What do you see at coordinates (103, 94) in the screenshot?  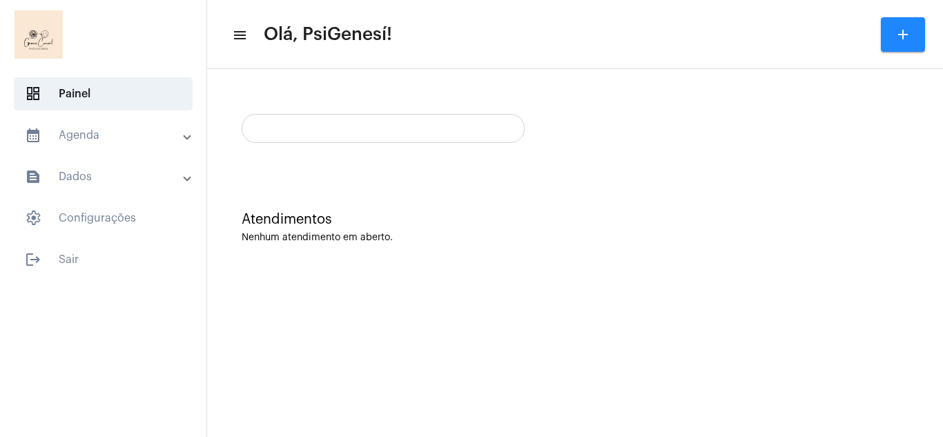 I see `span: Painel` at bounding box center [103, 94].